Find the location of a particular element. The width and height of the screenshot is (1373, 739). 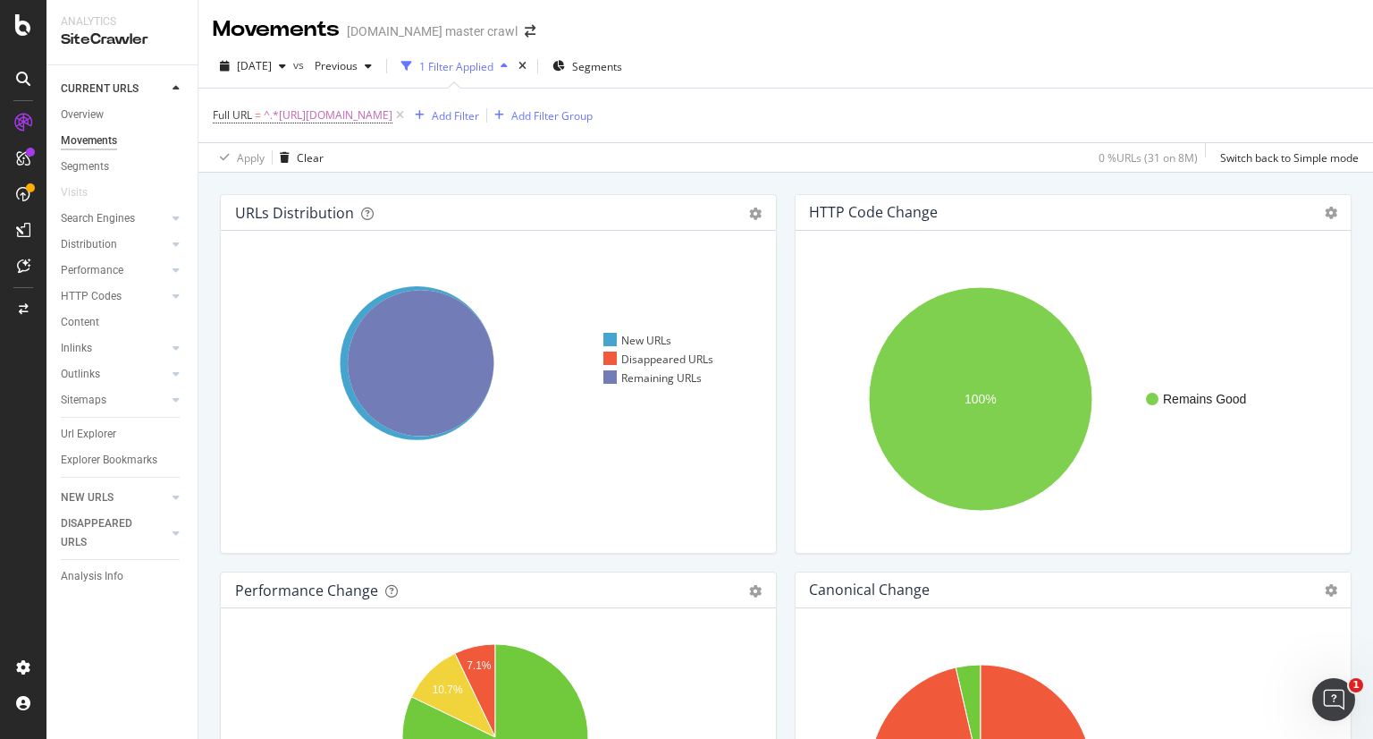

div: Inlinks is located at coordinates (76, 348).